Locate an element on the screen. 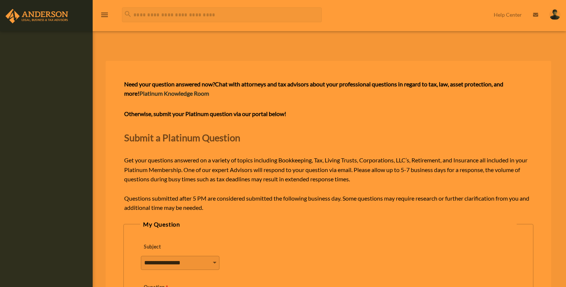  span: Chat with attorneys and tax advisors about your professional questions in regard to tax, law, ass... is located at coordinates (313, 89).